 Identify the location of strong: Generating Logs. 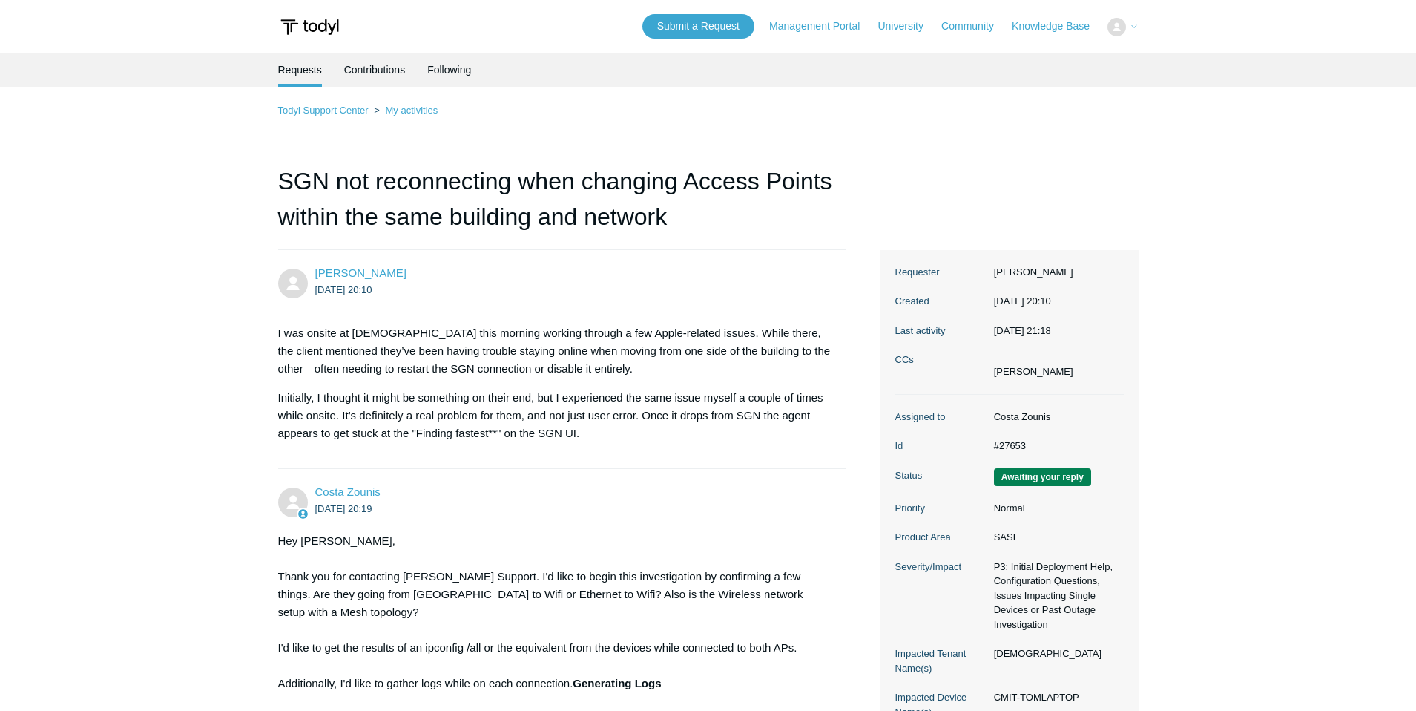
(616, 682).